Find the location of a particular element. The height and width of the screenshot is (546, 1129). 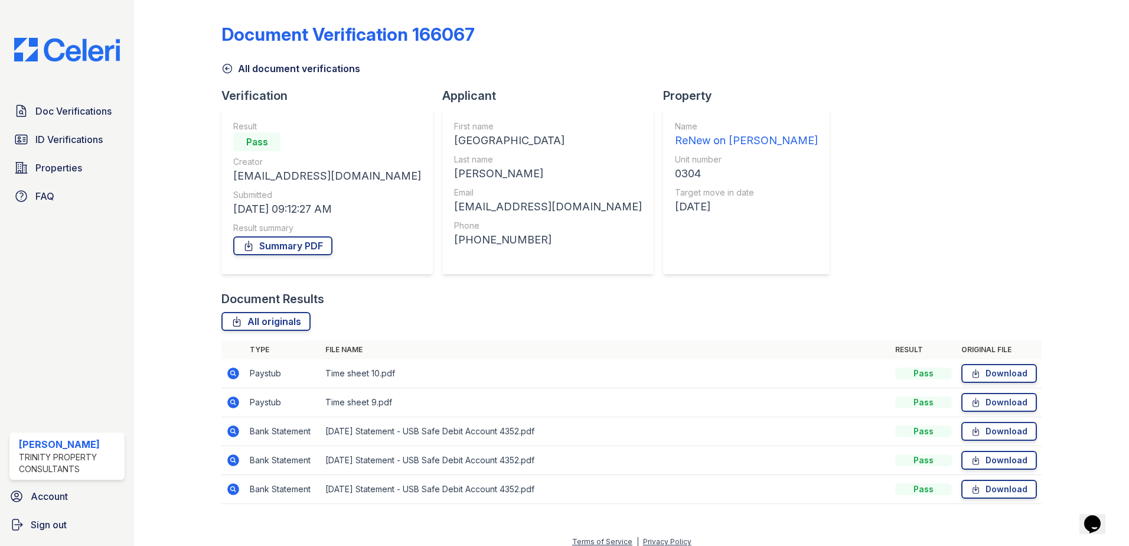

th: Original file is located at coordinates (999, 350).